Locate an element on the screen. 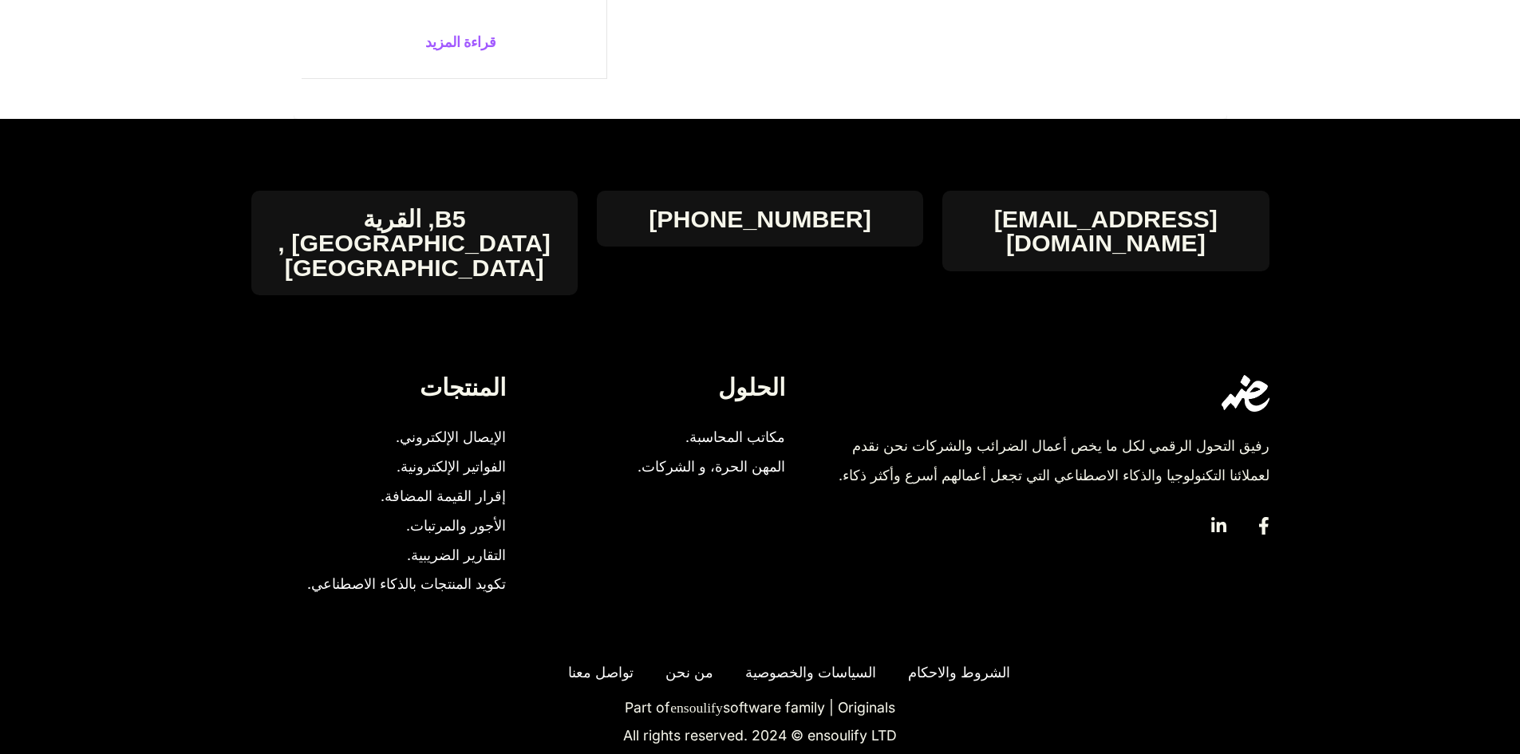  a: قراءة المزيد is located at coordinates (454, 42).